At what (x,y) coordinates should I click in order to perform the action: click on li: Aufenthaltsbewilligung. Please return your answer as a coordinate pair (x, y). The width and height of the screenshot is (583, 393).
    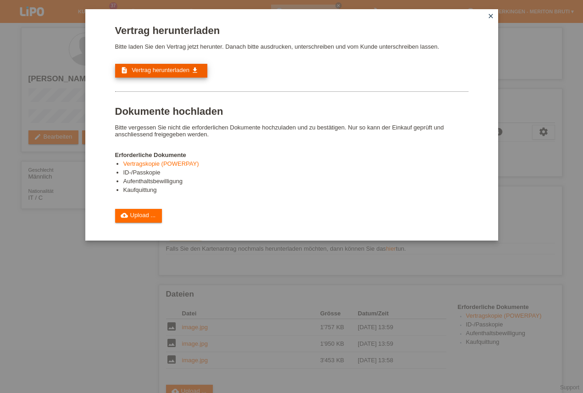
    Looking at the image, I should click on (296, 182).